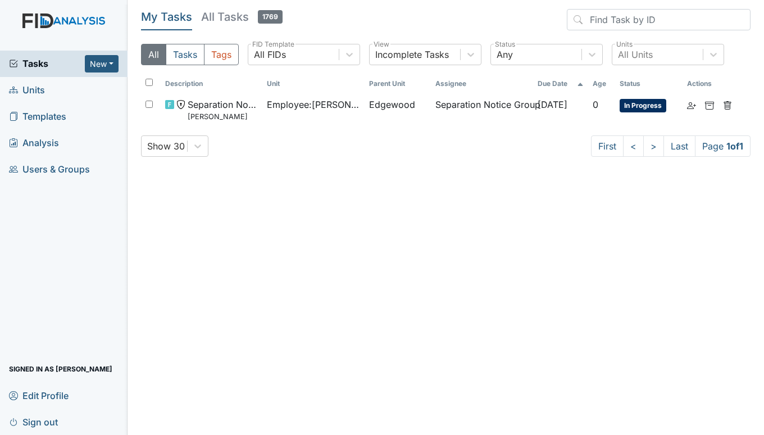 This screenshot has width=764, height=435. I want to click on a: First, so click(607, 146).